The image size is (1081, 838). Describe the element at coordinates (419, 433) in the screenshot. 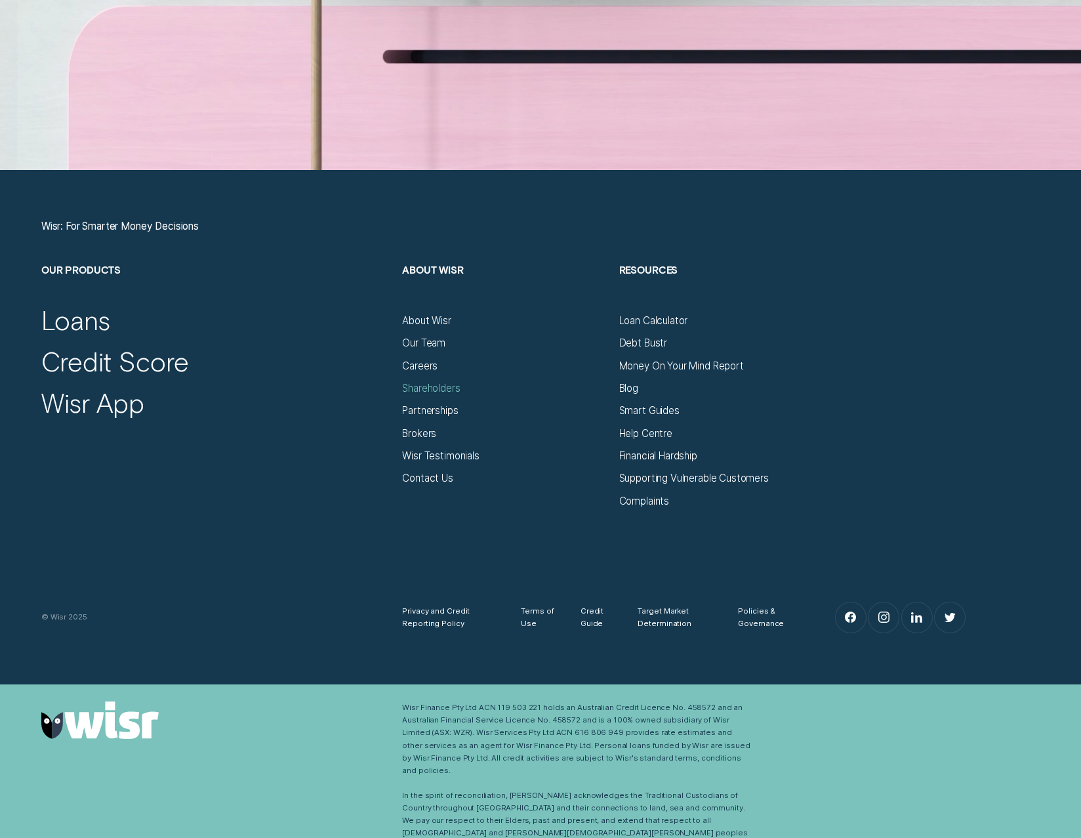

I see `div: Brokers` at that location.